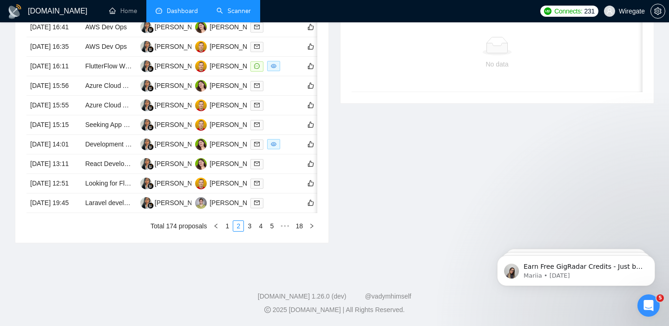 The width and height of the screenshot is (669, 326). Describe the element at coordinates (109, 86) in the screenshot. I see `td: Azure Cloud Architect with Terraform Expertise` at that location.